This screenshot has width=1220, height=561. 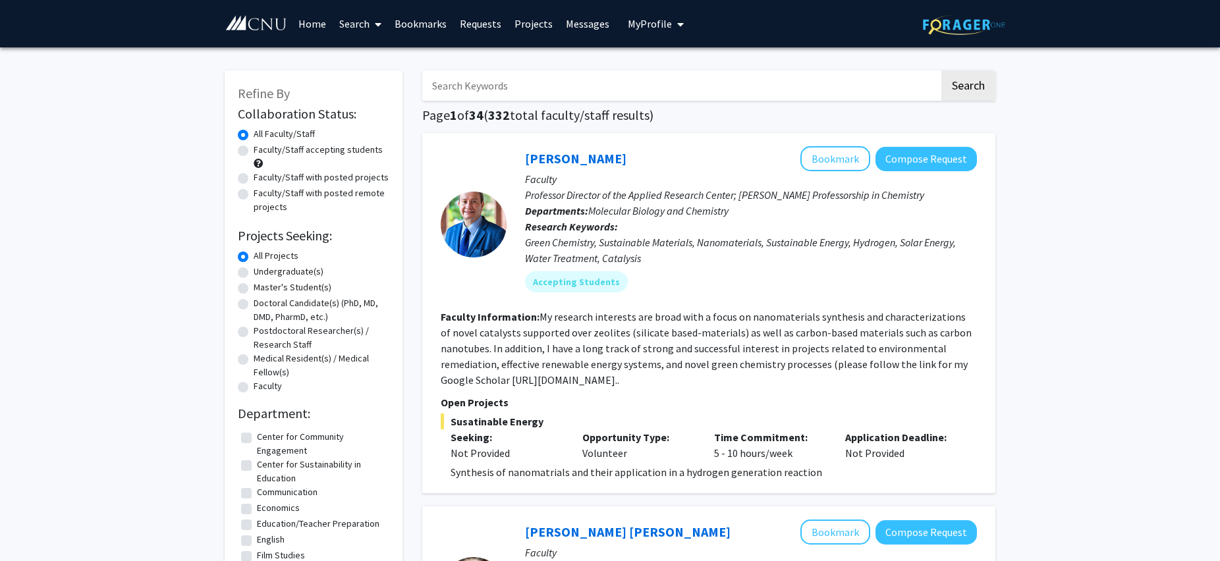 I want to click on label: Communication, so click(x=287, y=492).